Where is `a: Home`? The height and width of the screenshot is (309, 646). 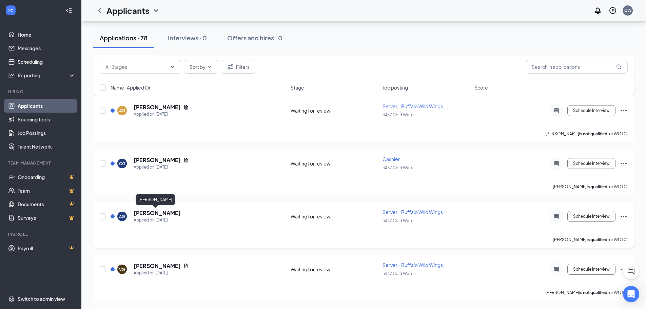
a: Home is located at coordinates (46, 35).